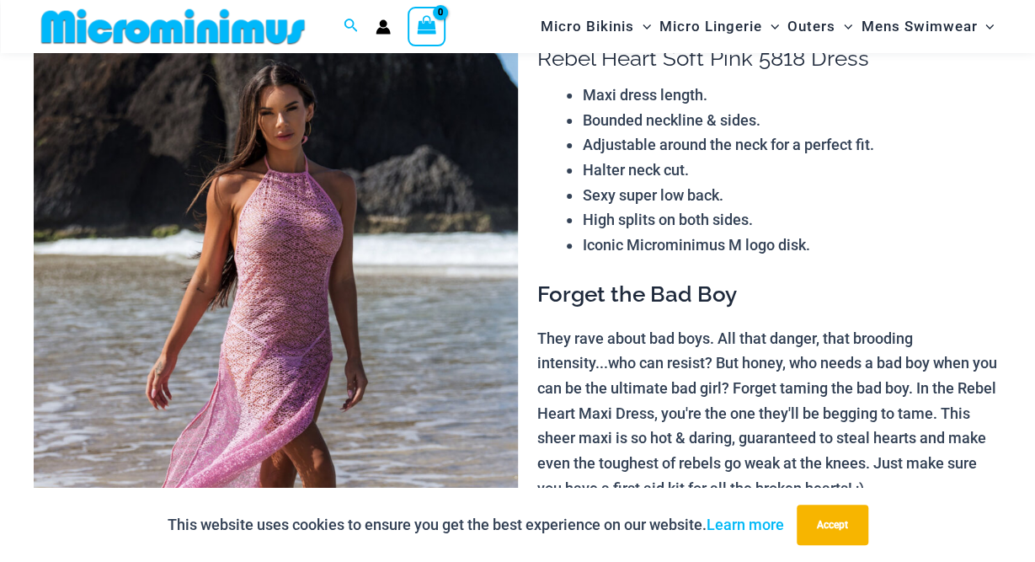 The width and height of the screenshot is (1035, 562). Describe the element at coordinates (596, 26) in the screenshot. I see `a: Micro BikinisMenu ToggleMenu Toggle` at that location.